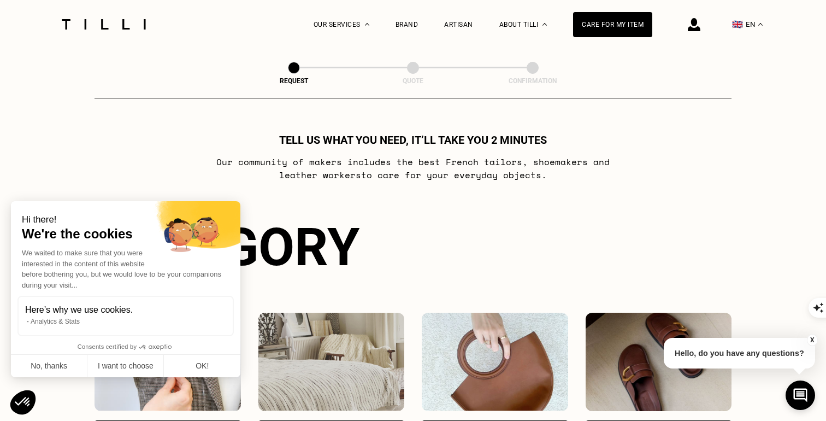 The width and height of the screenshot is (826, 421). What do you see at coordinates (407, 25) in the screenshot?
I see `a: Brand` at bounding box center [407, 25].